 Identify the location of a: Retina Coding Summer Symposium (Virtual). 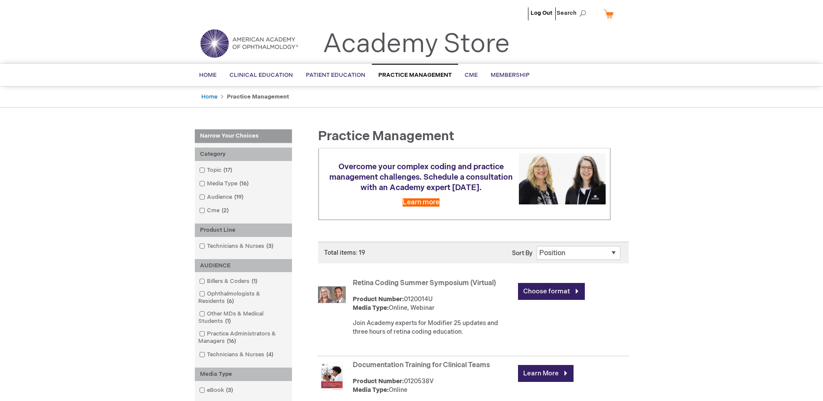
(424, 283).